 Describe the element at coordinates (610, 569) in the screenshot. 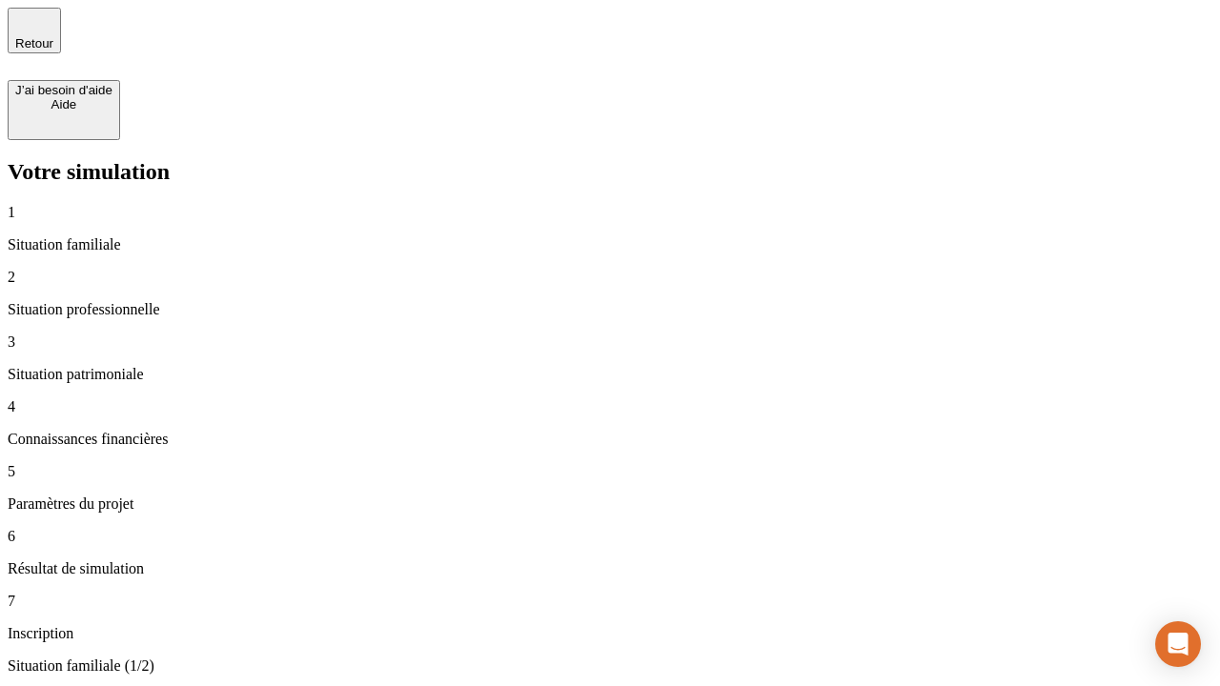

I see `p: Résultat de simulation` at that location.